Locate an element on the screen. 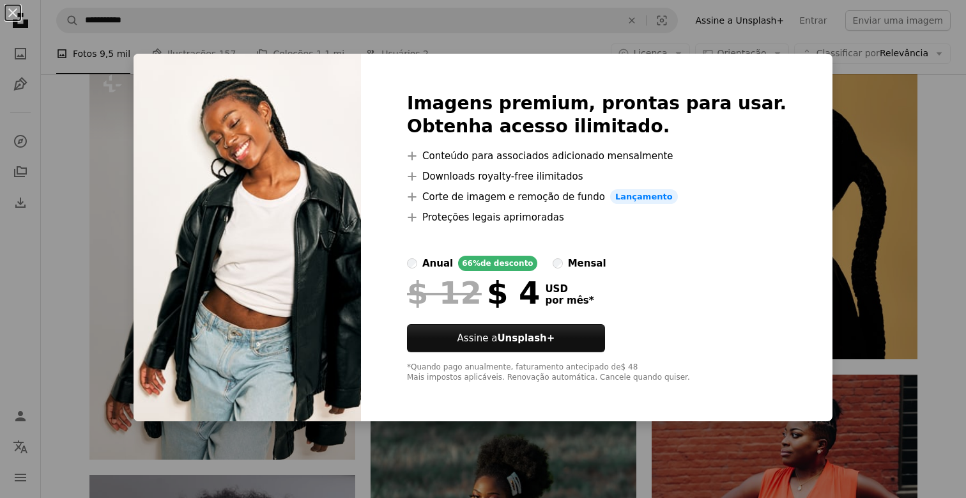 This screenshot has height=498, width=966. div: mensal is located at coordinates (587, 263).